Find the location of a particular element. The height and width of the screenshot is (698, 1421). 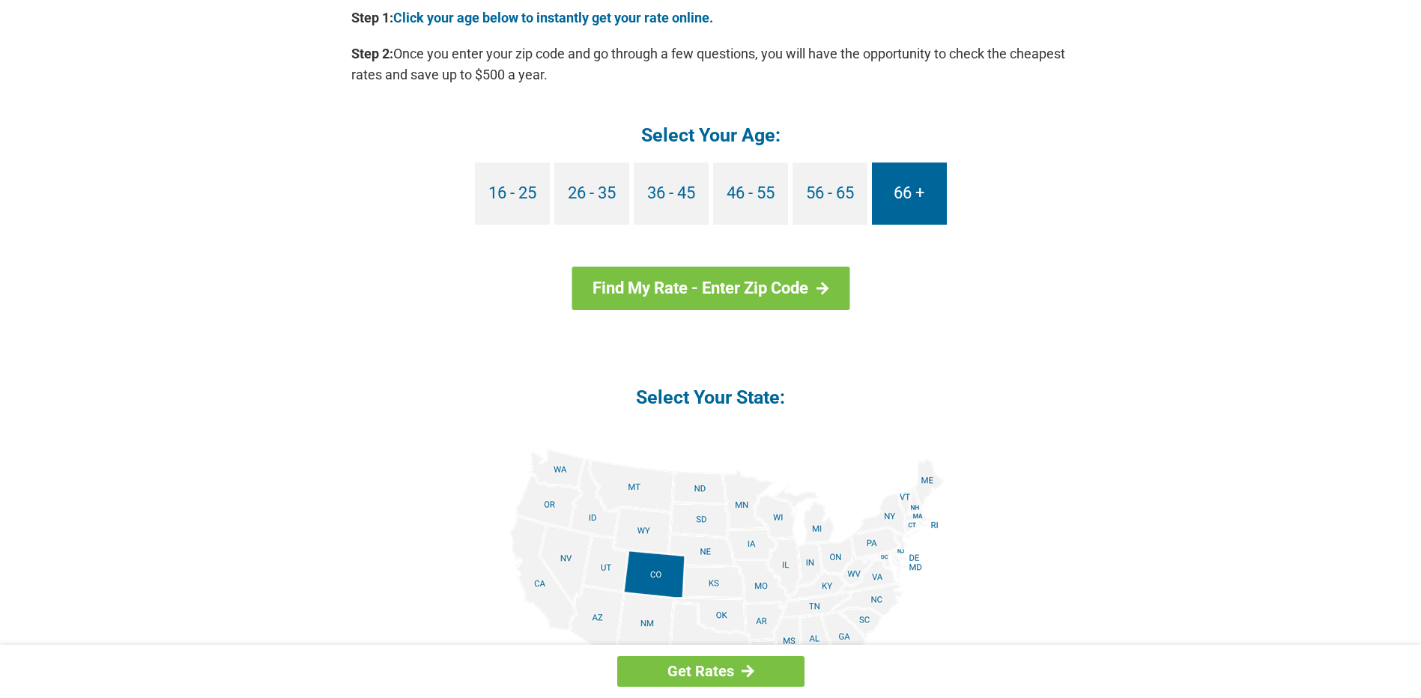

a: Get Rates is located at coordinates (711, 671).